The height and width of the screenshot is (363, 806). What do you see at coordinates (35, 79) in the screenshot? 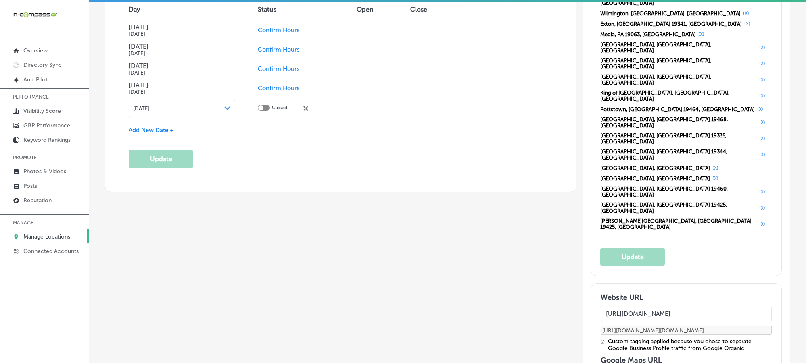
I see `p: AutoPilot` at bounding box center [35, 79].